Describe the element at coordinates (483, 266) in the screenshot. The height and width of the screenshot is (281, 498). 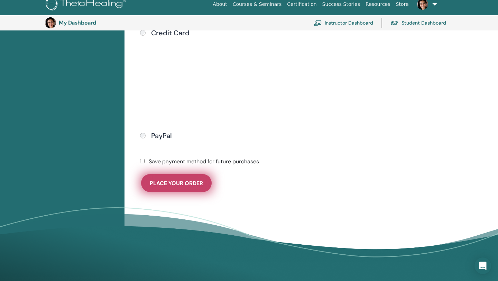
I see `div: Open Intercom Messenger` at that location.